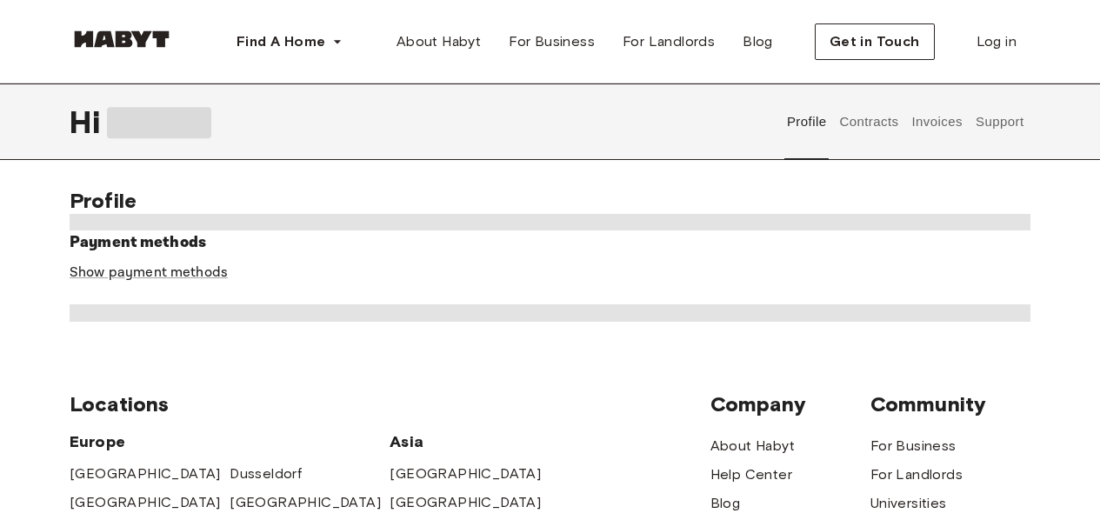  What do you see at coordinates (869, 122) in the screenshot?
I see `button: Contracts` at bounding box center [869, 122].